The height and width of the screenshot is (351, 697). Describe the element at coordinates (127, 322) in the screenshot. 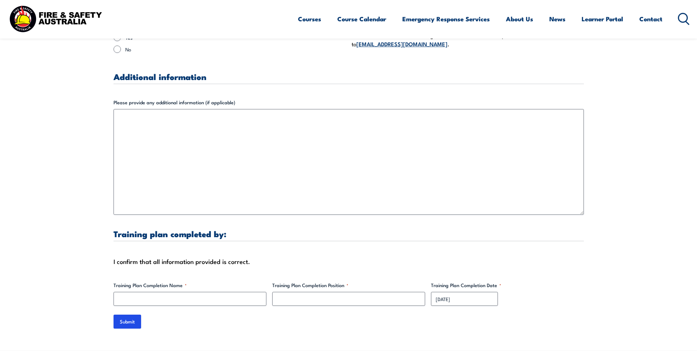

I see `input: Submit` at that location.